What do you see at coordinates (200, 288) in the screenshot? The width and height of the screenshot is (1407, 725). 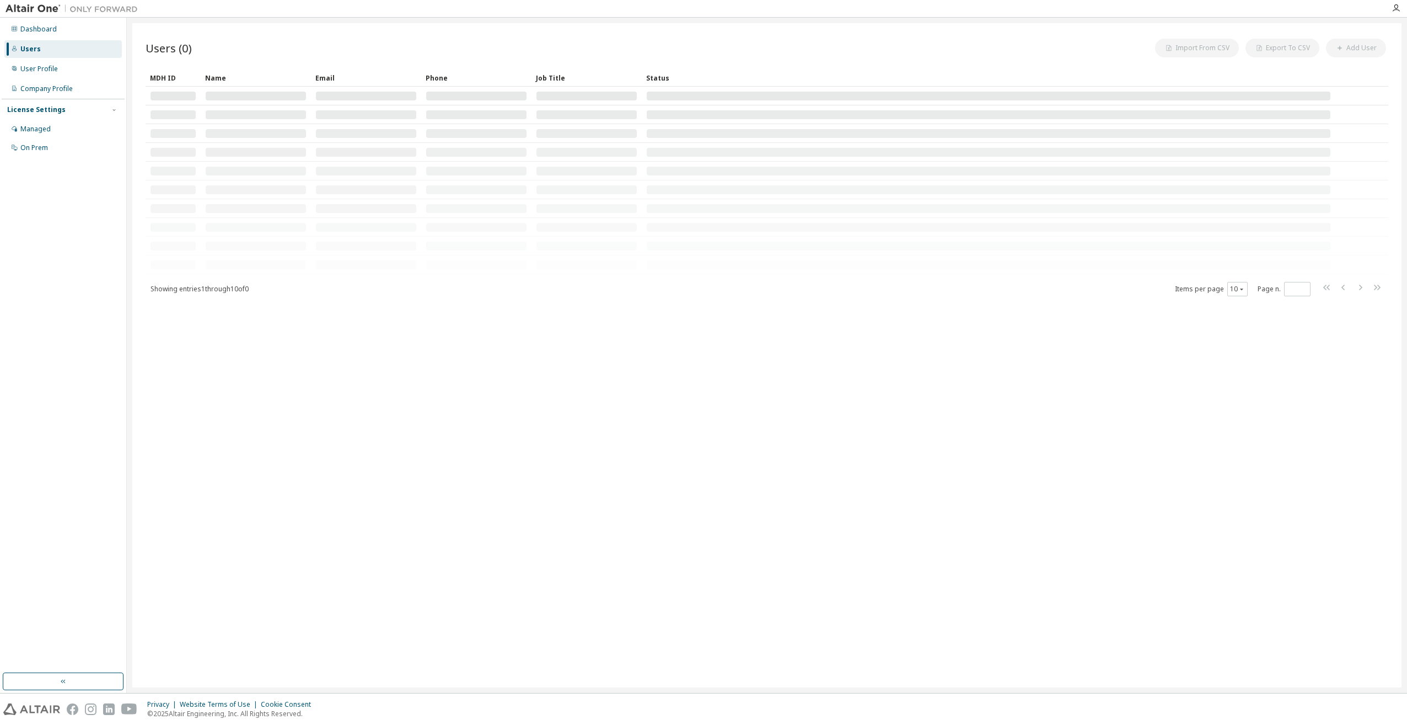 I see `span: Showing entries 1 through 10 of 0` at bounding box center [200, 288].